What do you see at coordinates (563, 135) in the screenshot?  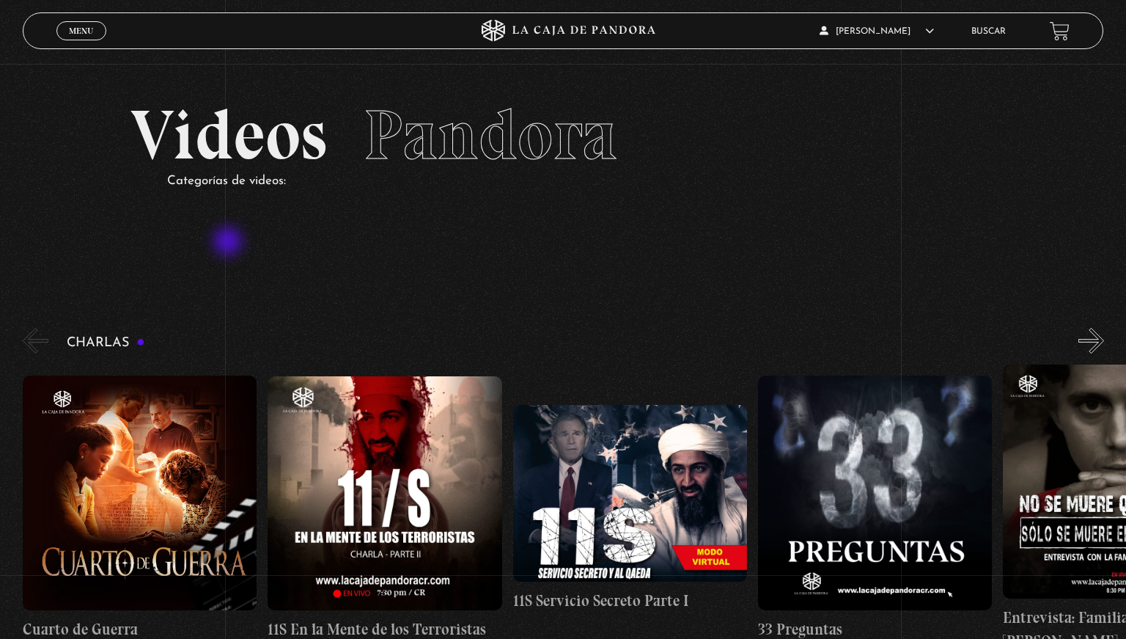 I see `h2: Videos` at bounding box center [563, 135].